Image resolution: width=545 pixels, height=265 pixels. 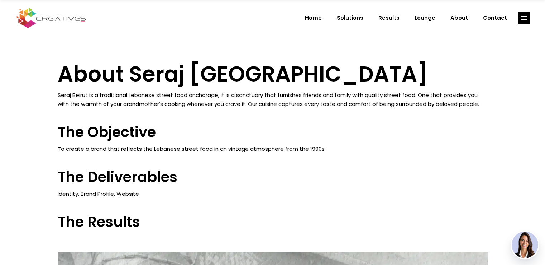 I want to click on img: Creatives, so click(x=51, y=18).